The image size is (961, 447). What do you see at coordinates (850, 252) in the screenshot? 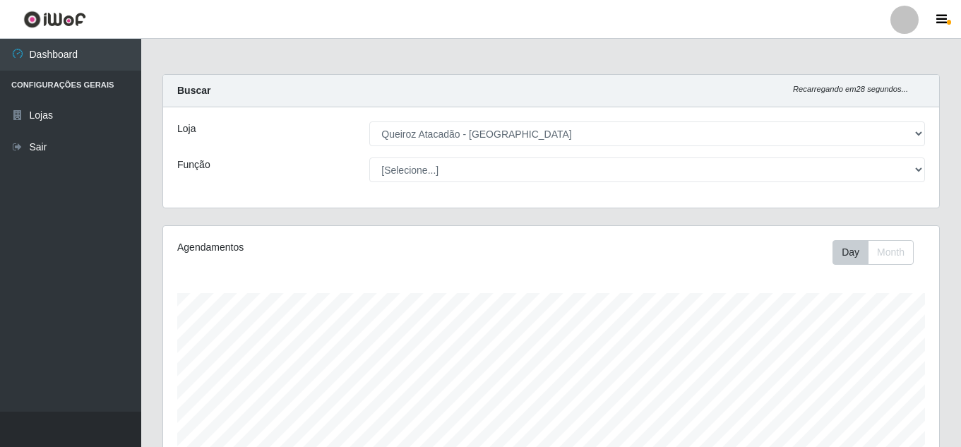
I see `button: Day` at bounding box center [850, 252].